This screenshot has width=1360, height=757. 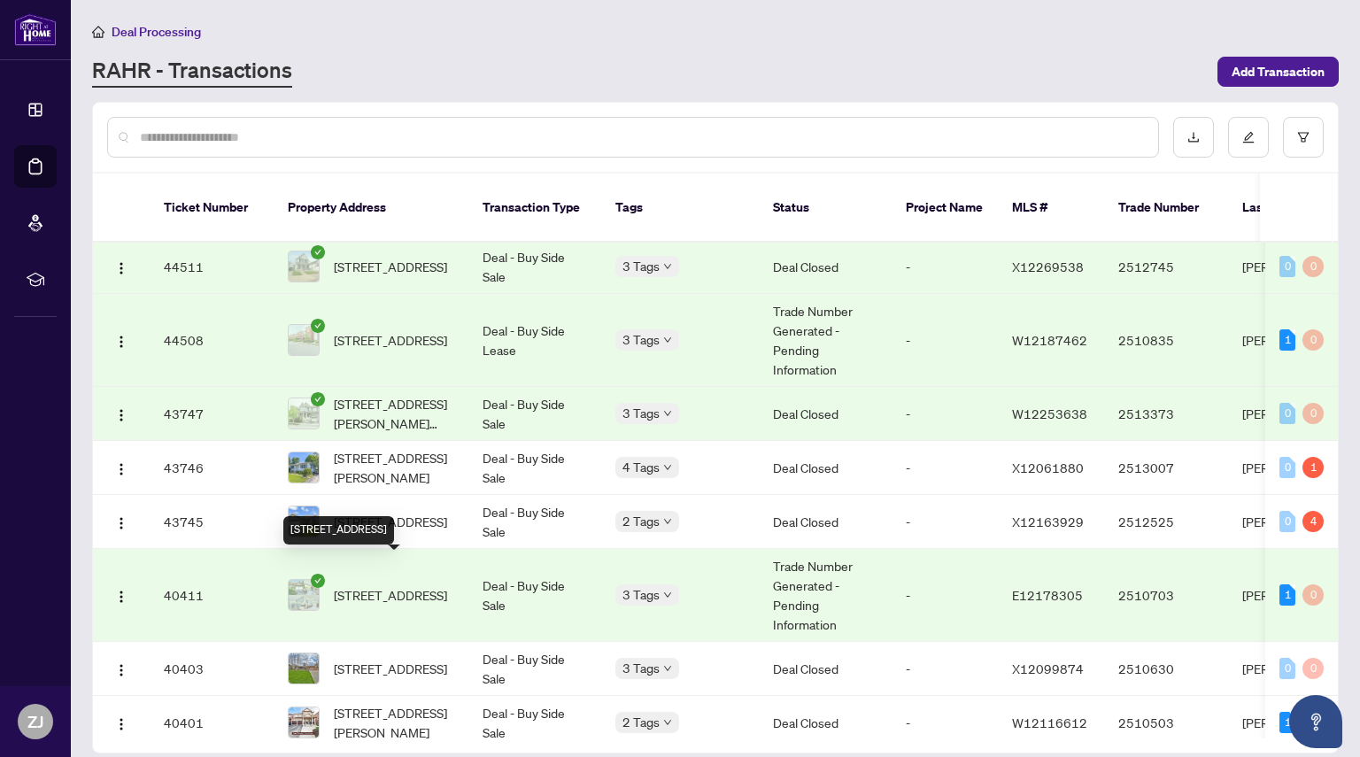 I want to click on td: 2510630, so click(x=1167, y=669).